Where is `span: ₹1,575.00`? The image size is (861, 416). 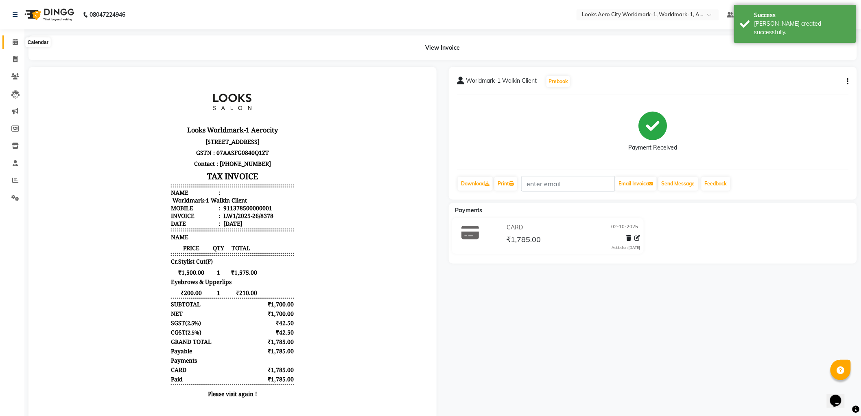 span: ₹1,575.00 is located at coordinates (204, 197).